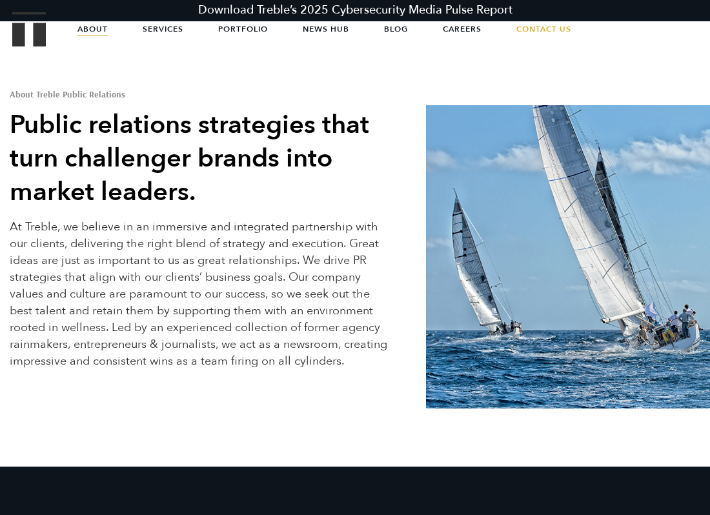 This screenshot has height=515, width=710. Describe the element at coordinates (462, 29) in the screenshot. I see `a: Careers` at that location.